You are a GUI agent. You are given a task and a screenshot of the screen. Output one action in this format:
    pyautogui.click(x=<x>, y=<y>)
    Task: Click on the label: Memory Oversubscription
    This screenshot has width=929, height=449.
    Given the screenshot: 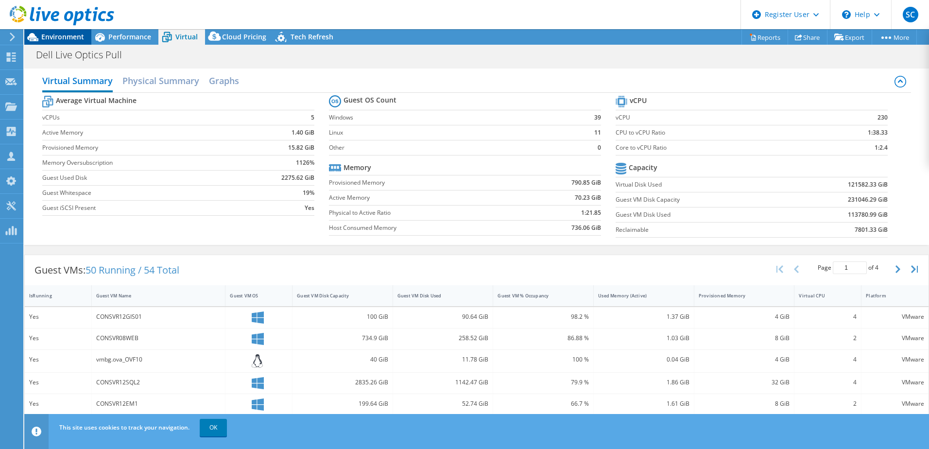 What is the action you would take?
    pyautogui.click(x=143, y=163)
    